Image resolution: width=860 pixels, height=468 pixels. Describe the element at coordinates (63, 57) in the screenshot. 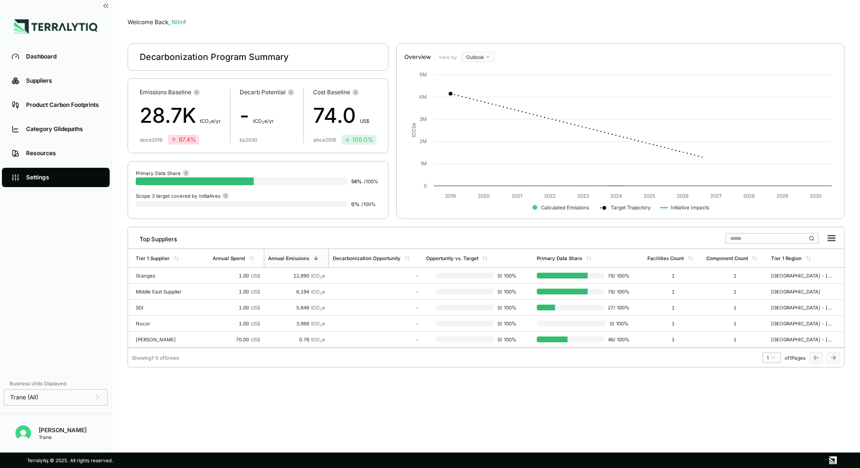

I see `div: Dashboard` at that location.